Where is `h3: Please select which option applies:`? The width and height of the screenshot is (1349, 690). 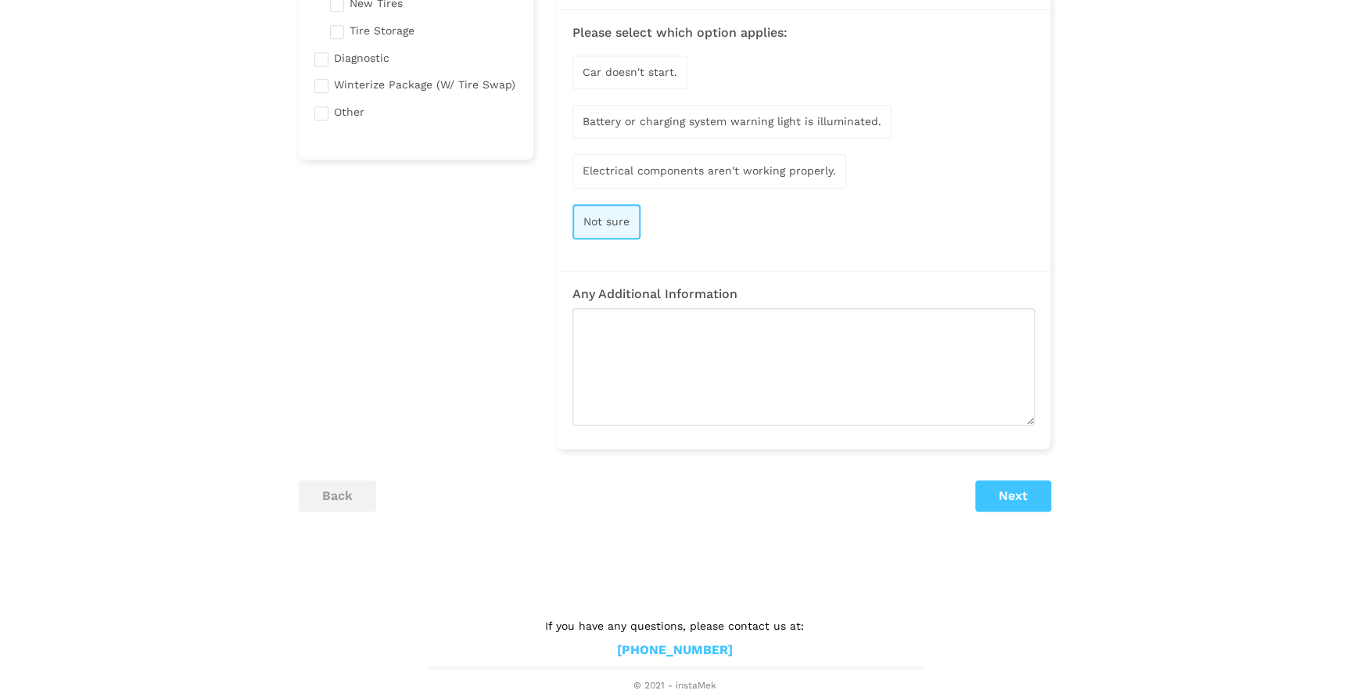
h3: Please select which option applies: is located at coordinates (803, 33).